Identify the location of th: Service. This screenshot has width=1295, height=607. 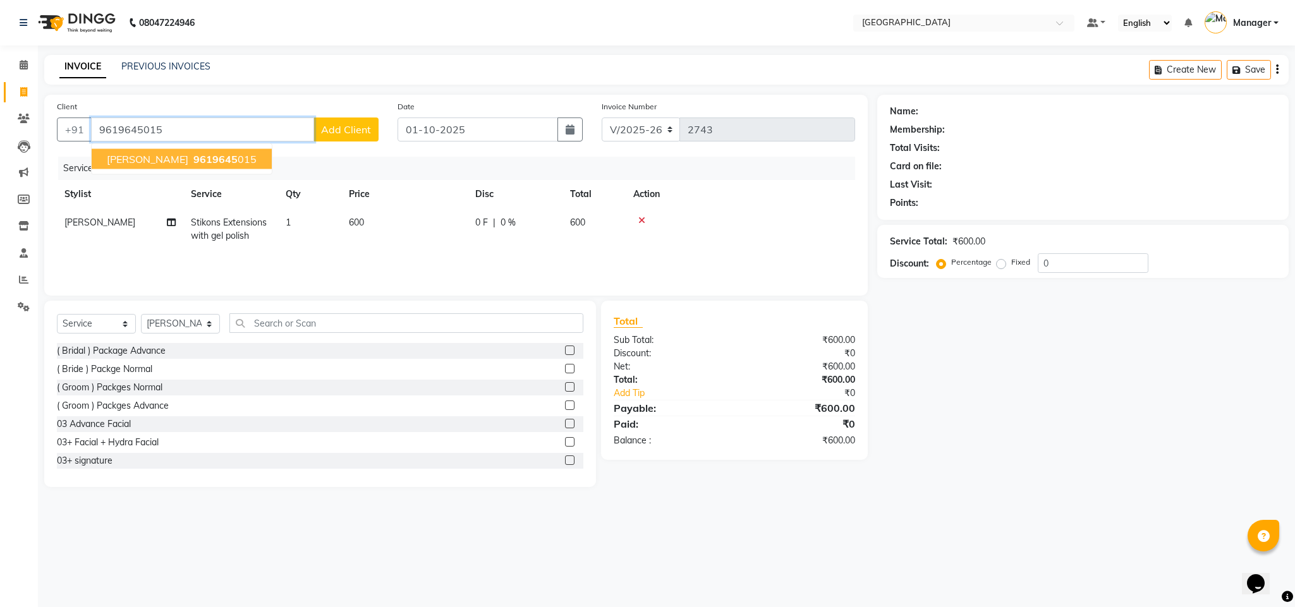
(231, 194).